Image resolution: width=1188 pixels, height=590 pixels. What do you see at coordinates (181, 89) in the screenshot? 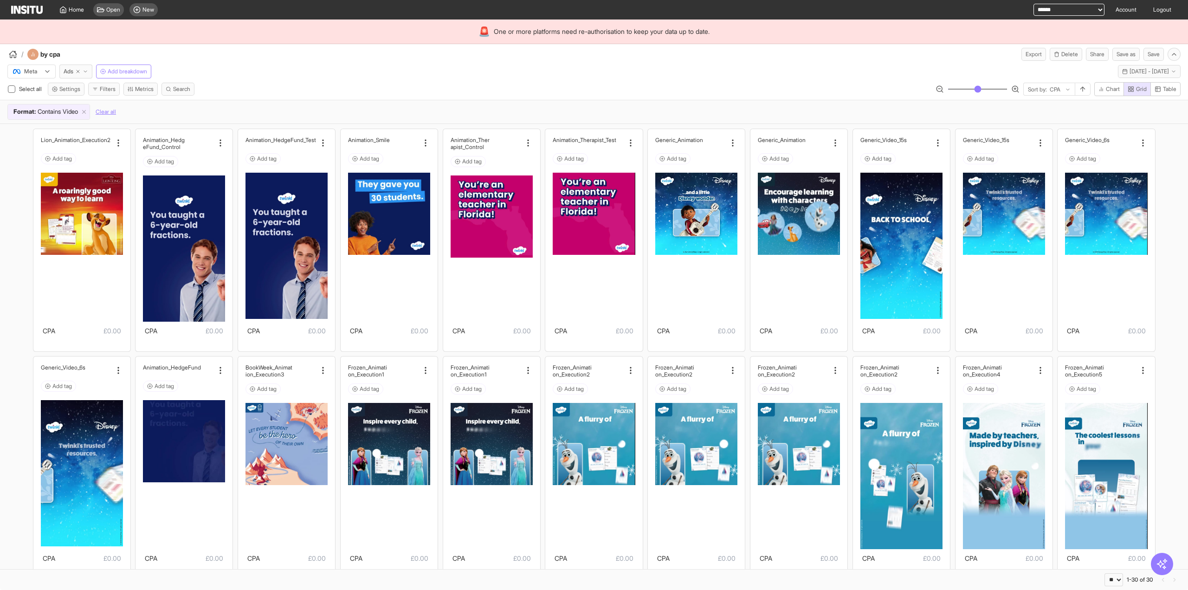
I see `span: Search` at bounding box center [181, 89].